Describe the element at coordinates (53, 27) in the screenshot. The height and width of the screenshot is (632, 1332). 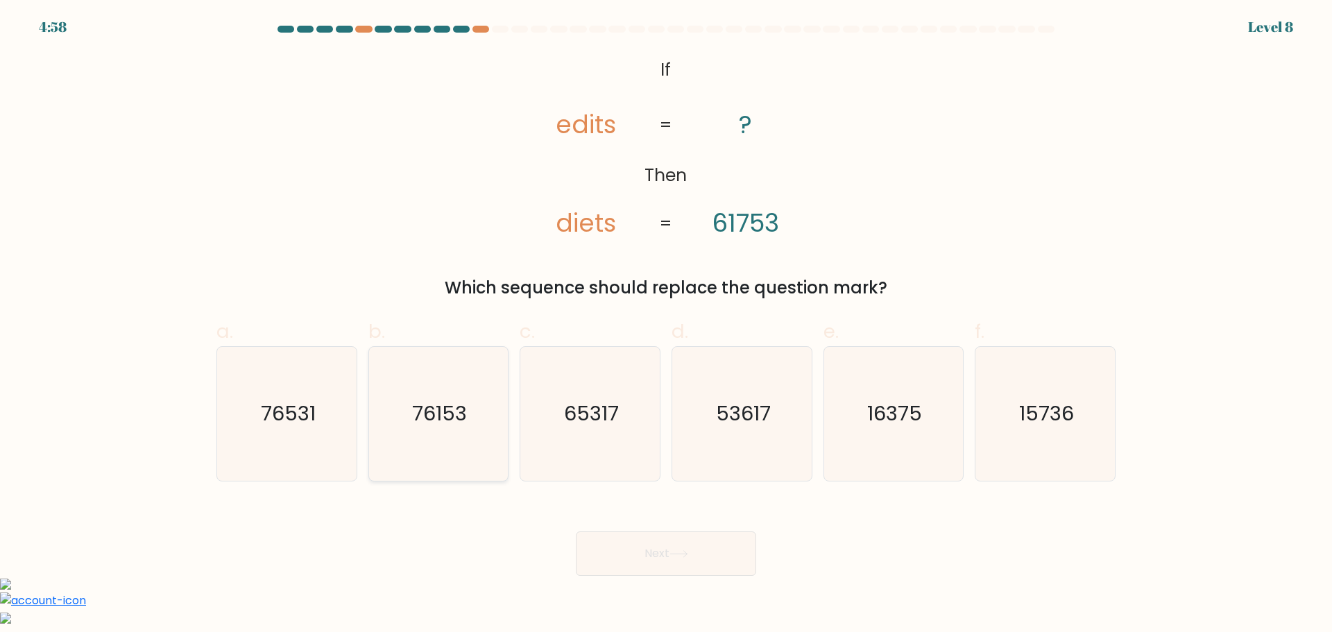
I see `div: 4:58` at that location.